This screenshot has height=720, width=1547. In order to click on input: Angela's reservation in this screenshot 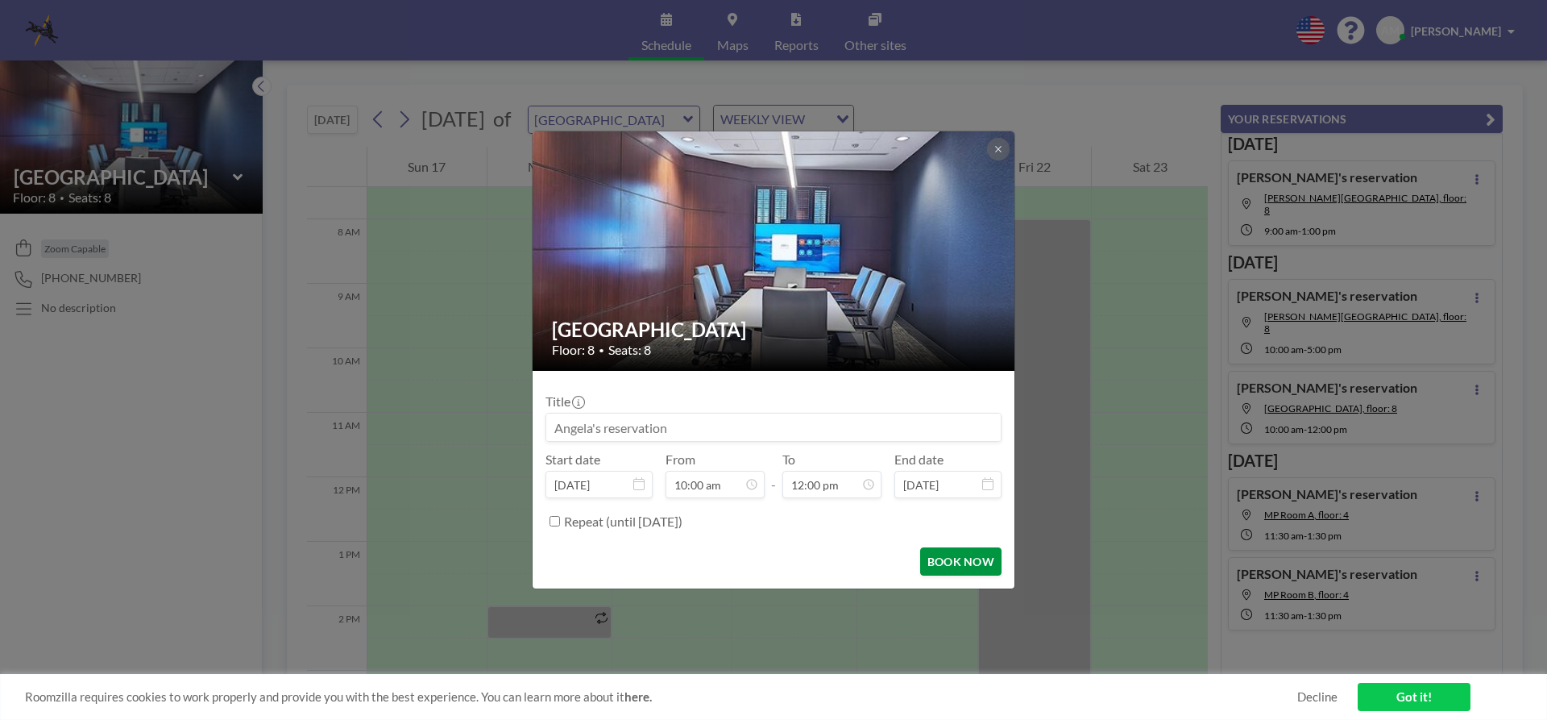, I will do `click(774, 427)`.